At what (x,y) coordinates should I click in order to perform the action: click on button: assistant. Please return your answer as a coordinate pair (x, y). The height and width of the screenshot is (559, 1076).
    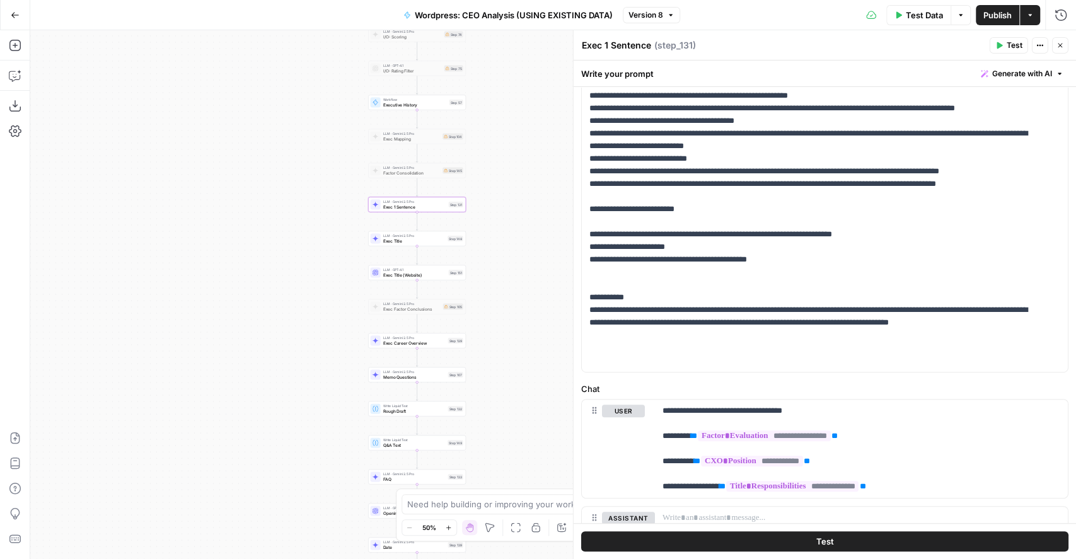
    Looking at the image, I should click on (628, 518).